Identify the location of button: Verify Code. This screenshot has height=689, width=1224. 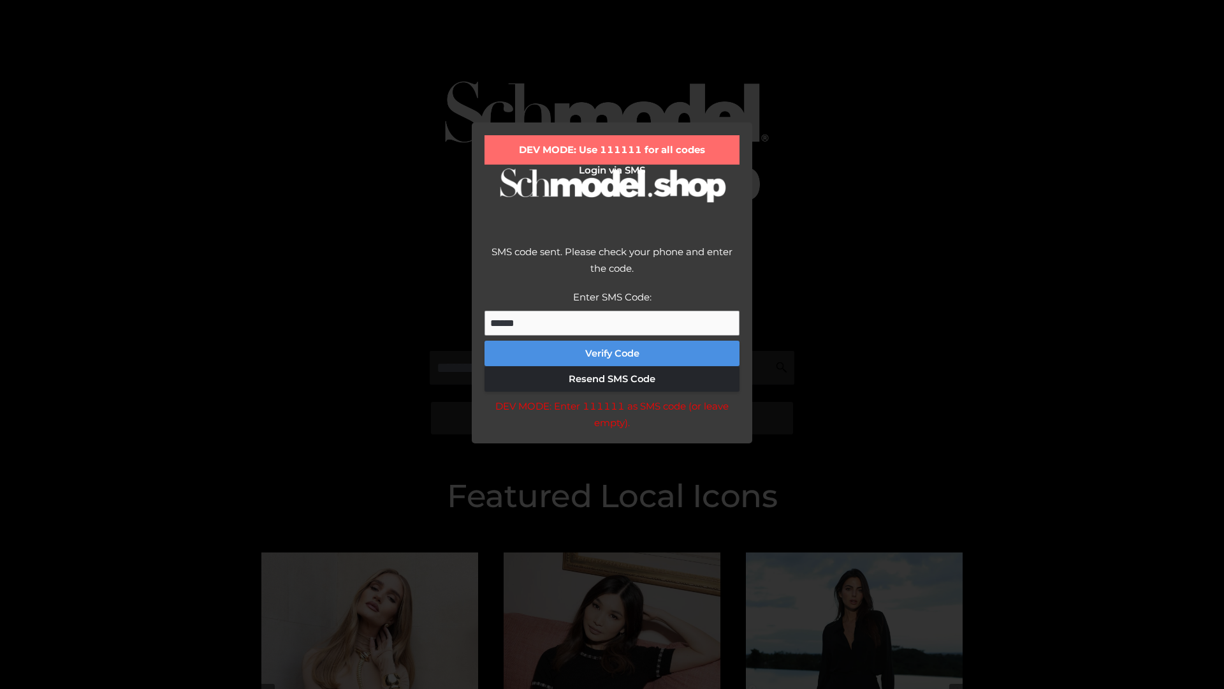
(612, 353).